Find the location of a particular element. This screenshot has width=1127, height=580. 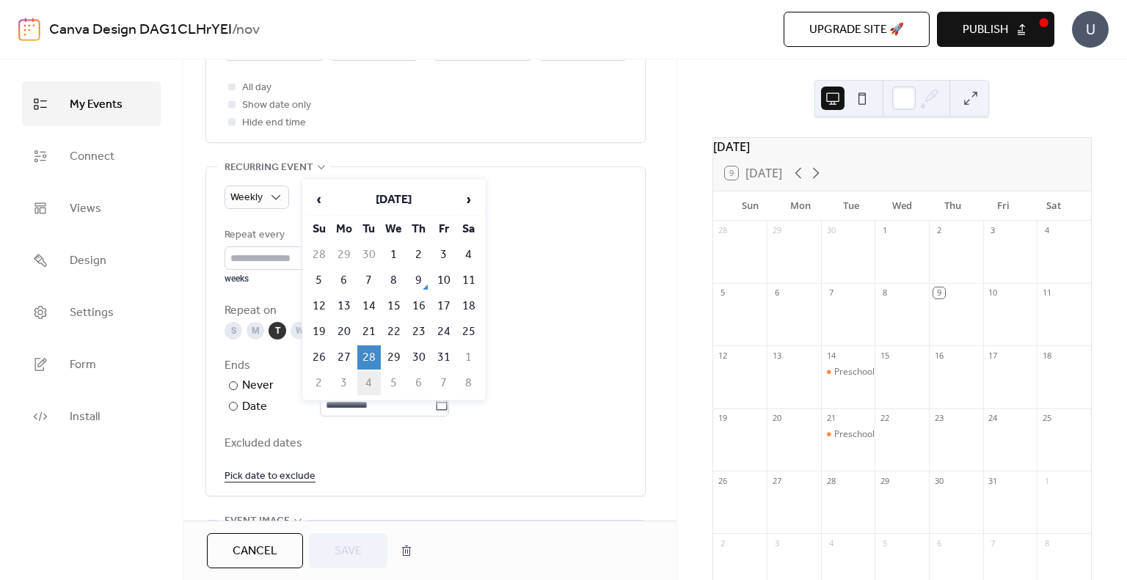

div: 2 is located at coordinates (722, 543).